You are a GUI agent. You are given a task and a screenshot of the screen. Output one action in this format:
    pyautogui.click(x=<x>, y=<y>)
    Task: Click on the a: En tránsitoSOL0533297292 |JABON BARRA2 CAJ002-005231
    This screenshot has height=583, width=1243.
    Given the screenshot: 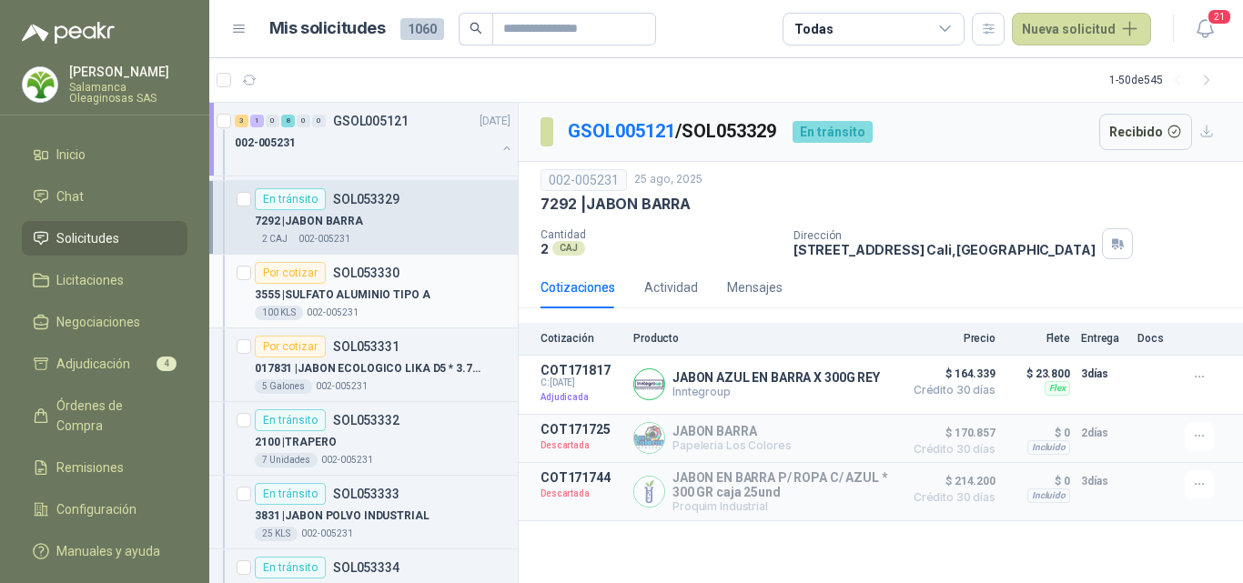 What is the action you would take?
    pyautogui.click(x=363, y=217)
    